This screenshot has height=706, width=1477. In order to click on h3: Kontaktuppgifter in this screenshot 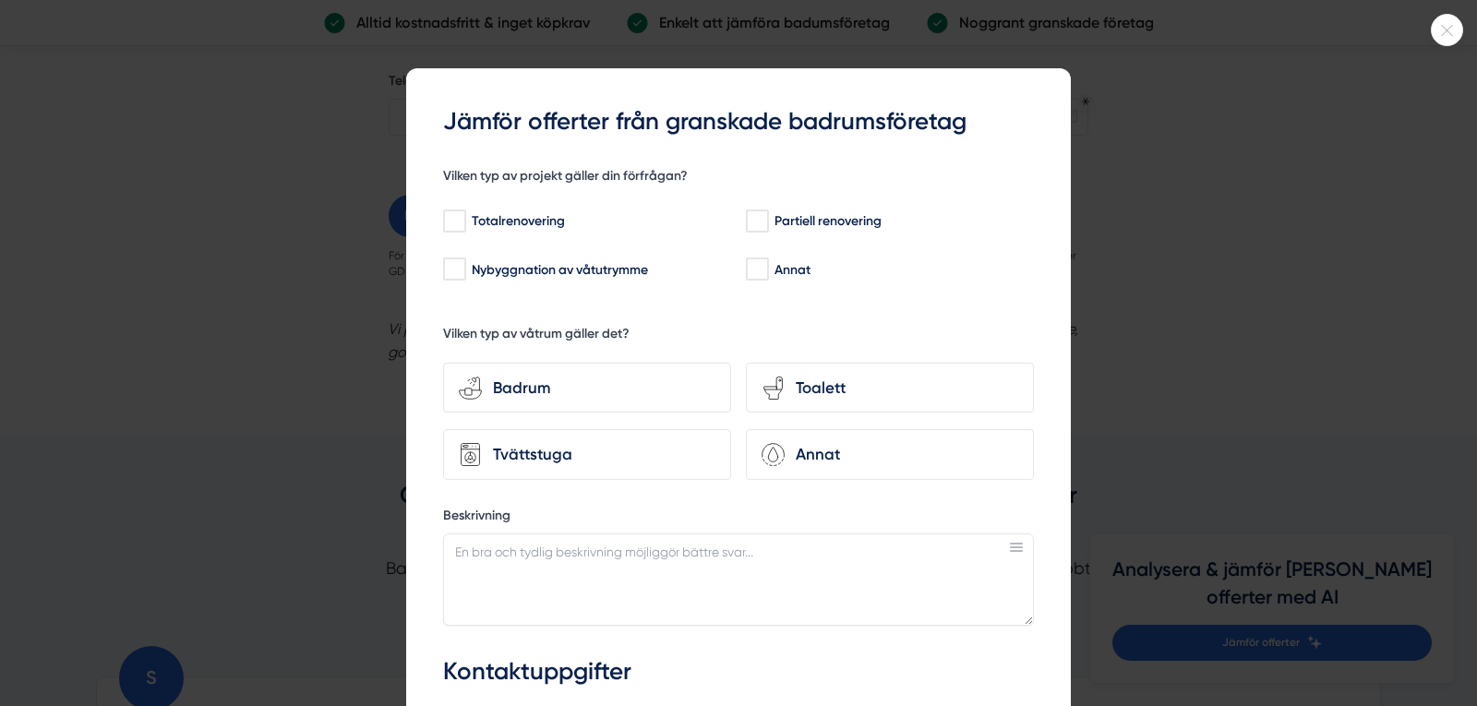, I will do `click(738, 672)`.